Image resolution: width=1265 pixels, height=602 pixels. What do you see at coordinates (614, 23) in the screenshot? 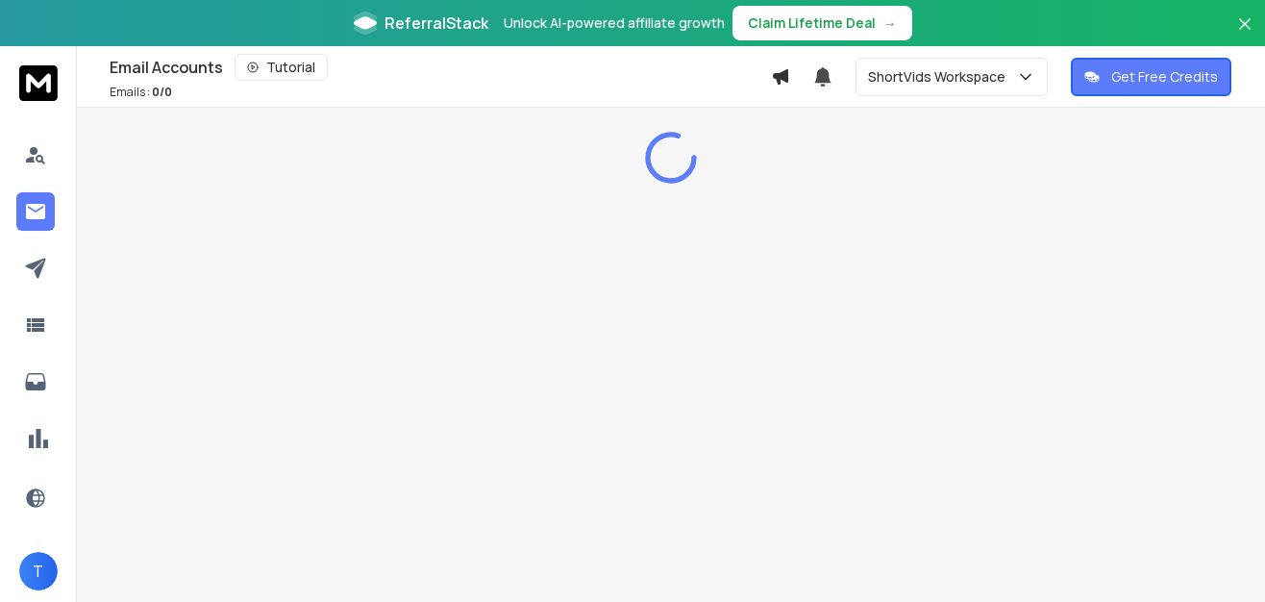
I see `p: Unlock AI-powered affiliate growth` at bounding box center [614, 23].